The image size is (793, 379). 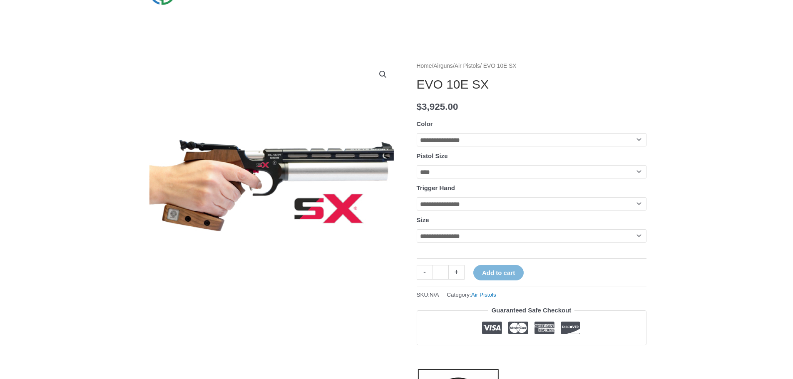 What do you see at coordinates (498, 273) in the screenshot?
I see `button: Add to cart` at bounding box center [498, 273].